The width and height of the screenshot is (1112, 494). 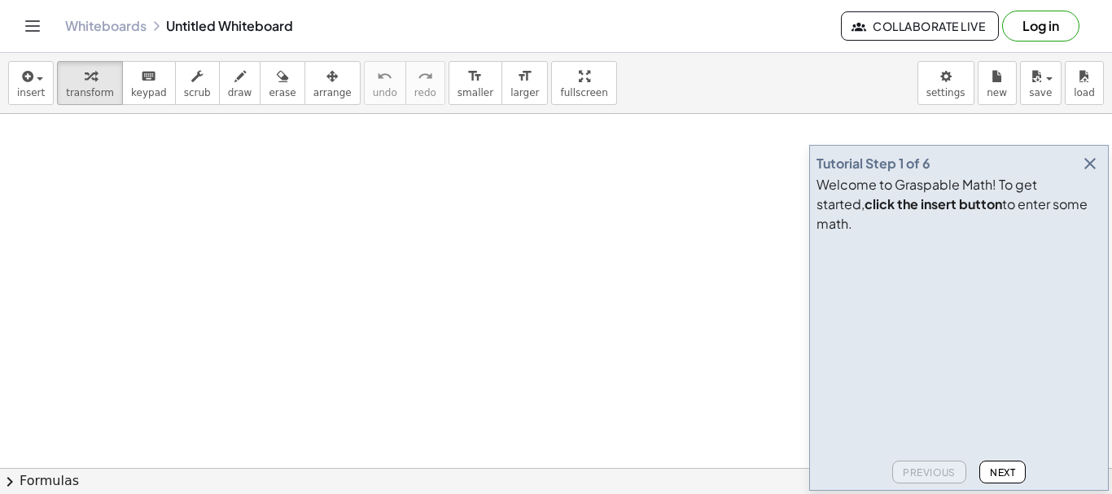 What do you see at coordinates (385, 83) in the screenshot?
I see `button: undoundo` at bounding box center [385, 83].